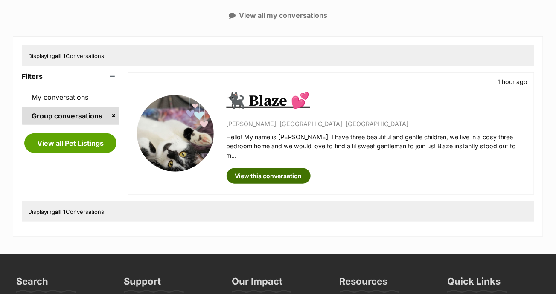 This screenshot has width=556, height=294. What do you see at coordinates (268, 176) in the screenshot?
I see `a: View this conversation` at bounding box center [268, 176].